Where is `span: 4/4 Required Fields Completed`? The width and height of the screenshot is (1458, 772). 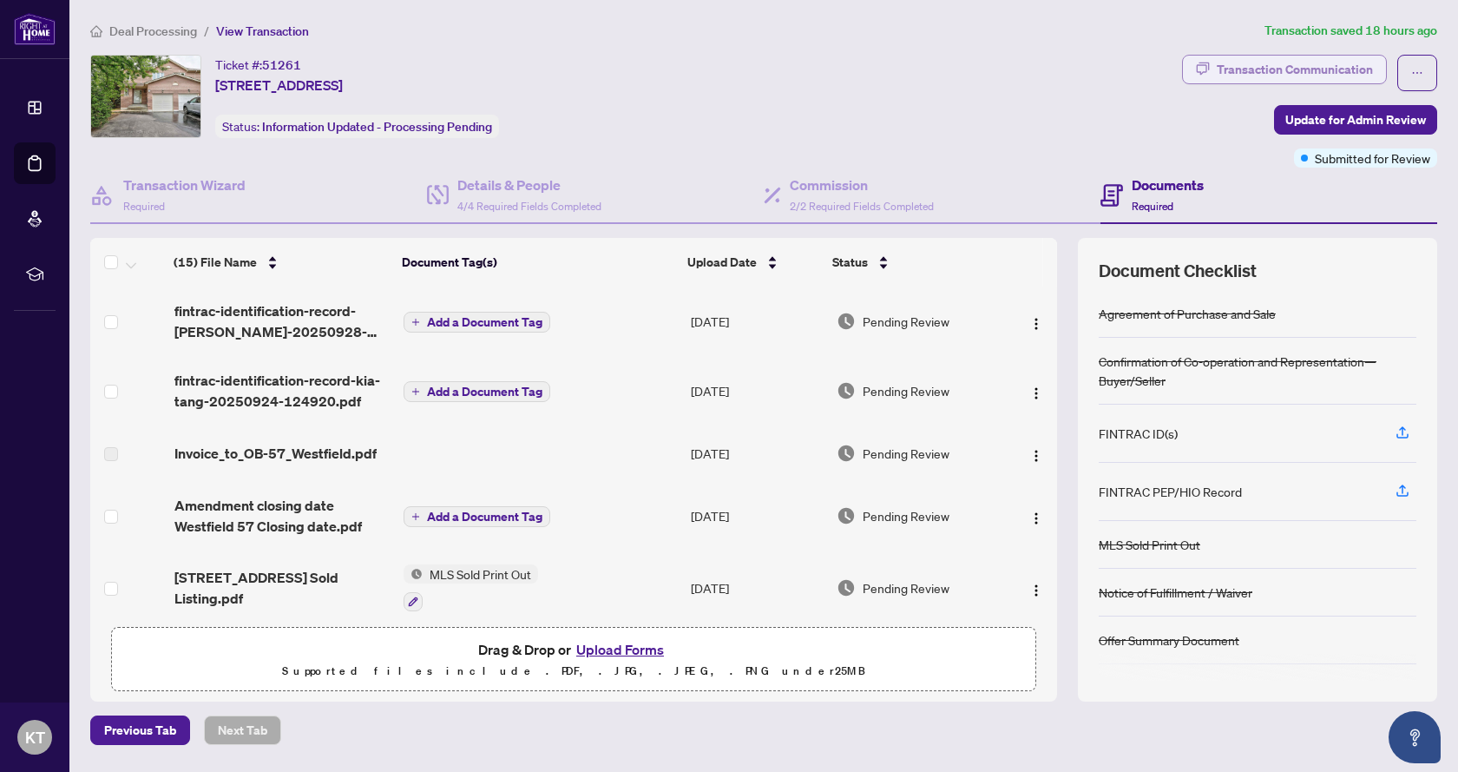 span: 4/4 Required Fields Completed is located at coordinates (530, 206).